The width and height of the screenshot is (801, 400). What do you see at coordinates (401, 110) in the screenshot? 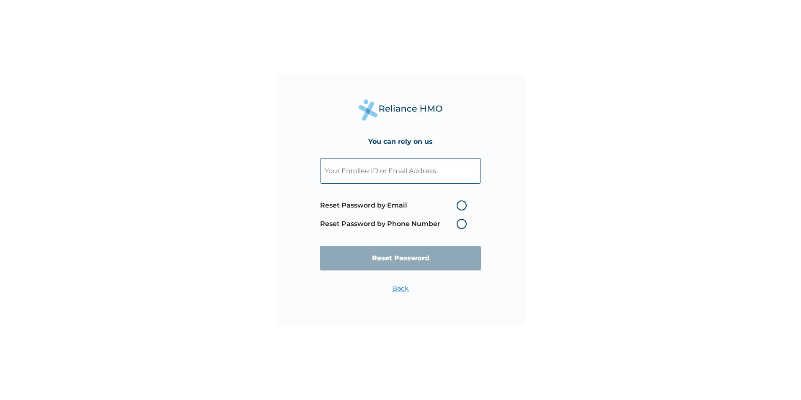
I see `img: Reliance Health's Logo` at bounding box center [401, 110].